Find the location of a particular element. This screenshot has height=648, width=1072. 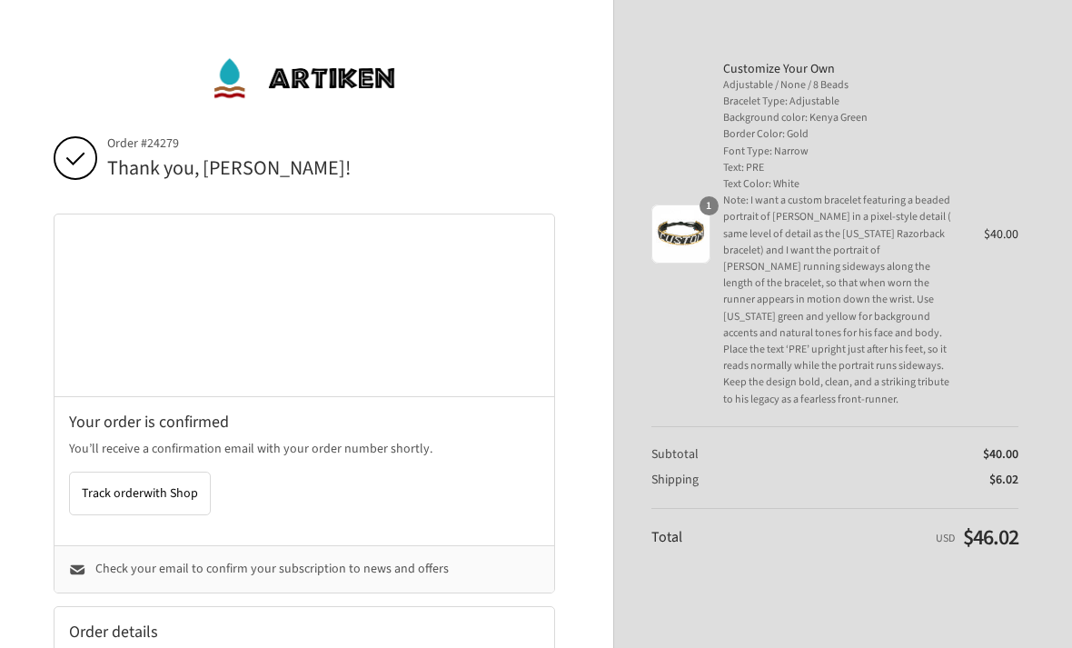

span: 1 is located at coordinates (709, 205).